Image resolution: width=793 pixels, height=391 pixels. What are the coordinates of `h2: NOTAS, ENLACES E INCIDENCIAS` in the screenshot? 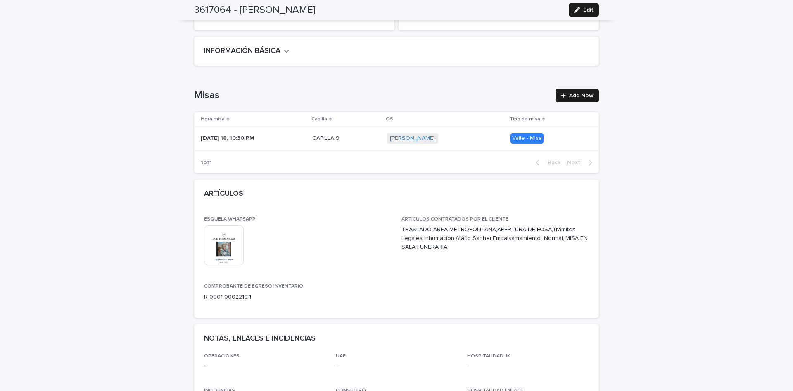 It's located at (260, 338).